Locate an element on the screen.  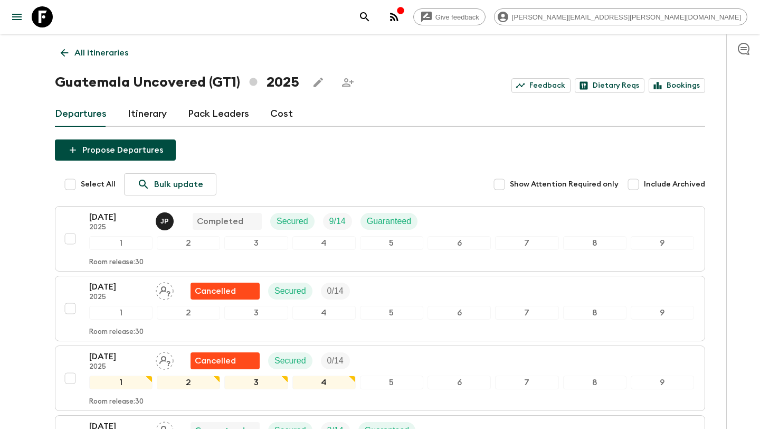
a: Bulk update is located at coordinates (170, 184).